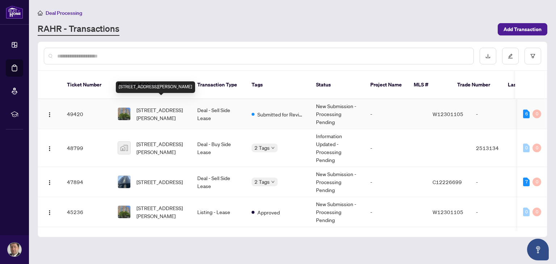  Describe the element at coordinates (496, 148) in the screenshot. I see `td: 2513134` at that location.